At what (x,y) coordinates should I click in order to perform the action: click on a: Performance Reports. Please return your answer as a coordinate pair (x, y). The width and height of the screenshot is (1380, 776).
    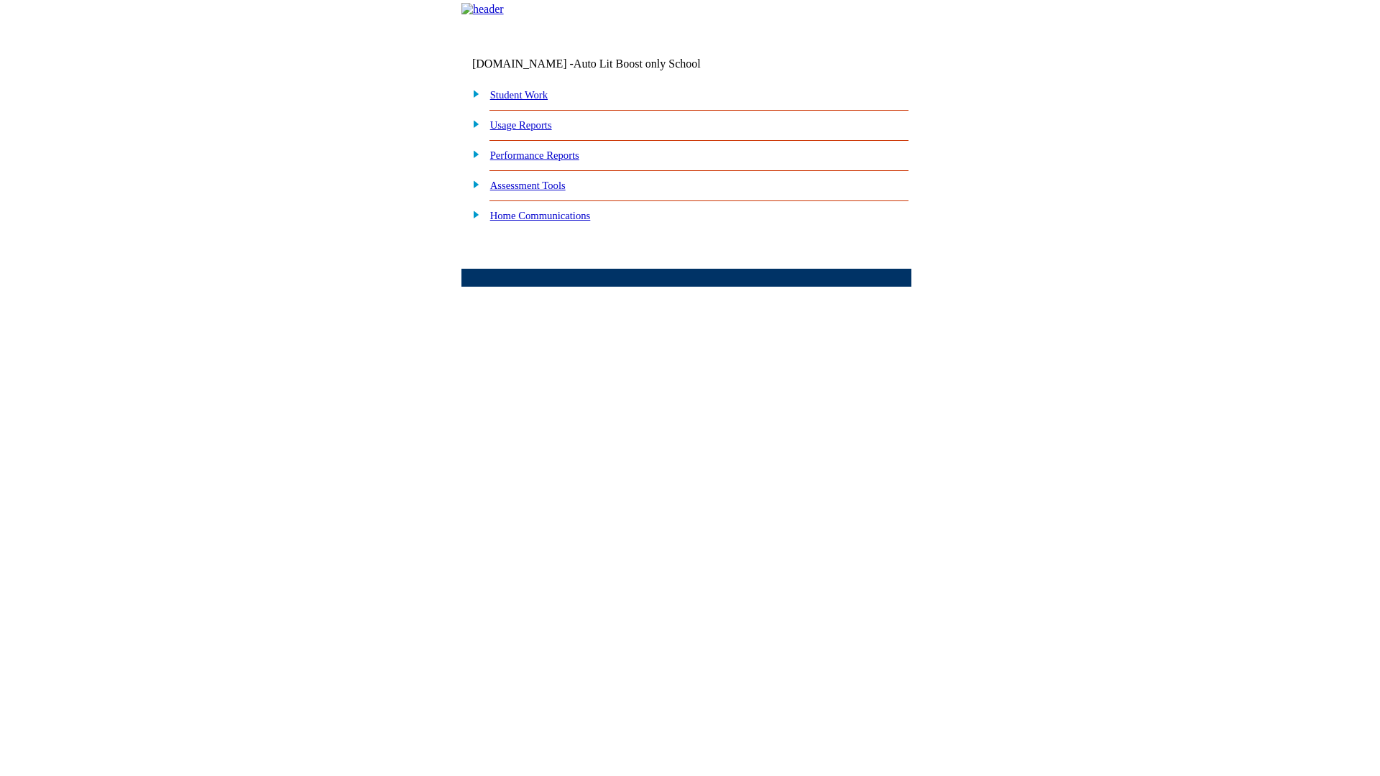
    Looking at the image, I should click on (535, 155).